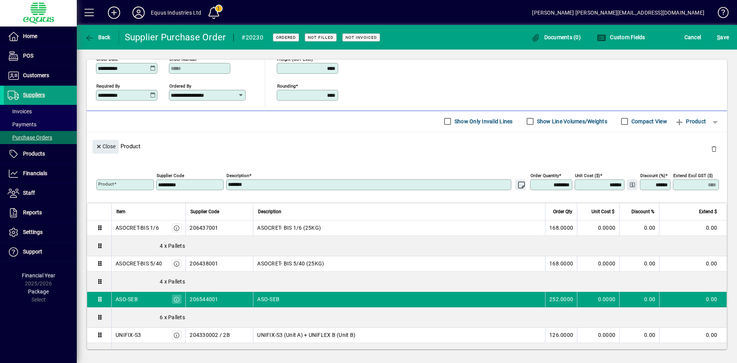 The image size is (737, 363). I want to click on span: Documents (0), so click(556, 37).